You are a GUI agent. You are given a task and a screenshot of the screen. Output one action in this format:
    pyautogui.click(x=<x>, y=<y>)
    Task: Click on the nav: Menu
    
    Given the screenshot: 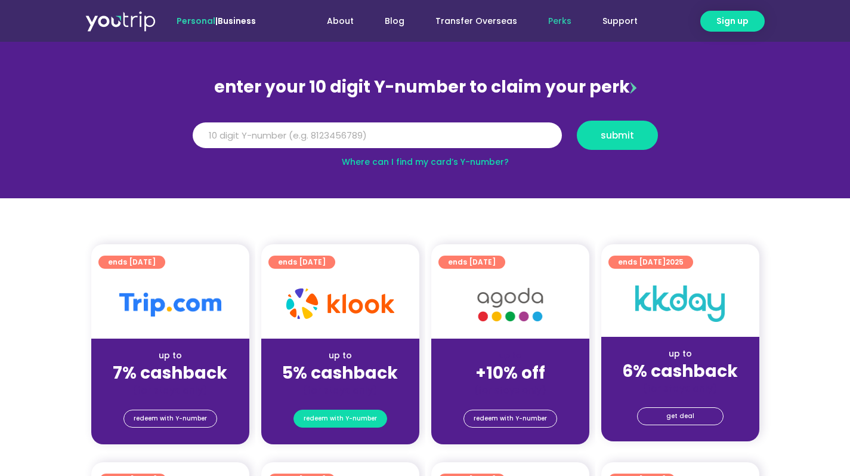 What is the action you would take?
    pyautogui.click(x=471, y=21)
    